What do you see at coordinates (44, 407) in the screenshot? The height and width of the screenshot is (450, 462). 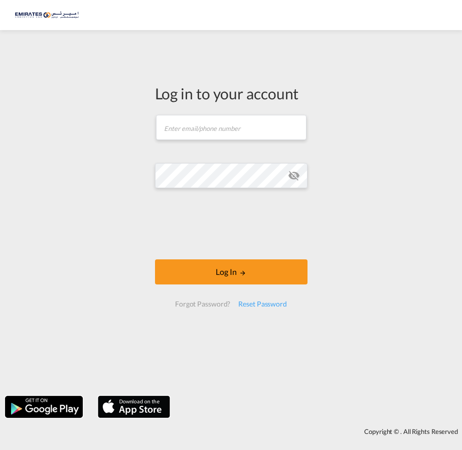 I see `img: google.png` at bounding box center [44, 407].